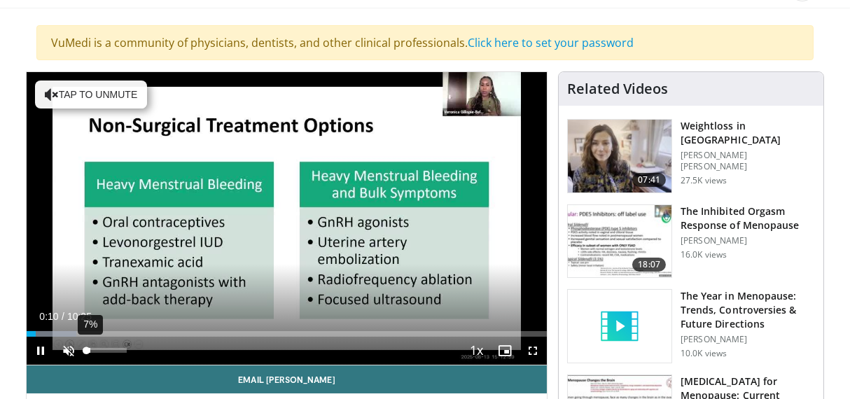  I want to click on a: Click here to set your password, so click(550, 43).